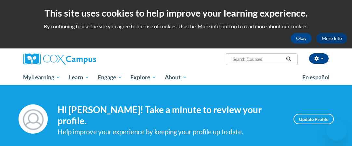 Image resolution: width=352 pixels, height=146 pixels. I want to click on a: About, so click(176, 77).